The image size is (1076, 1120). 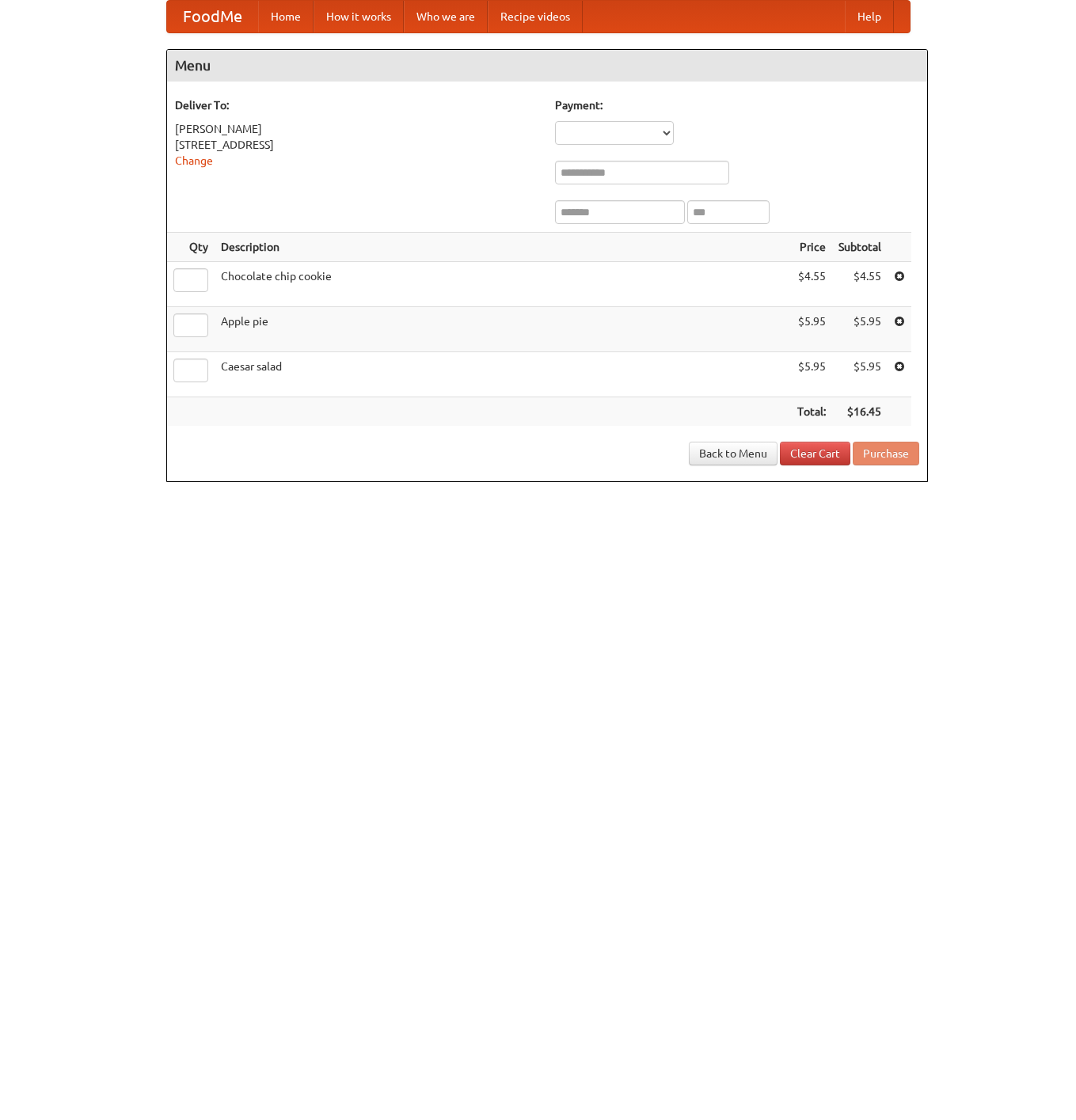 I want to click on td: Chocolate chip cookie, so click(x=503, y=285).